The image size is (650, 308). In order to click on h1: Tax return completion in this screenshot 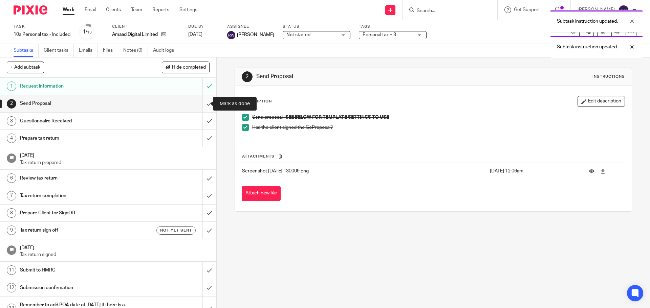, I will do `click(78, 196)`.